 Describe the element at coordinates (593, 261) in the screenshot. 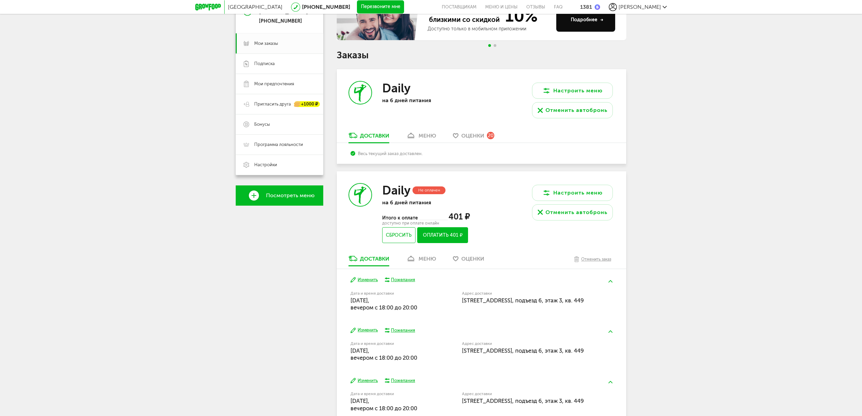

I see `button: Отменить заказ` at that location.